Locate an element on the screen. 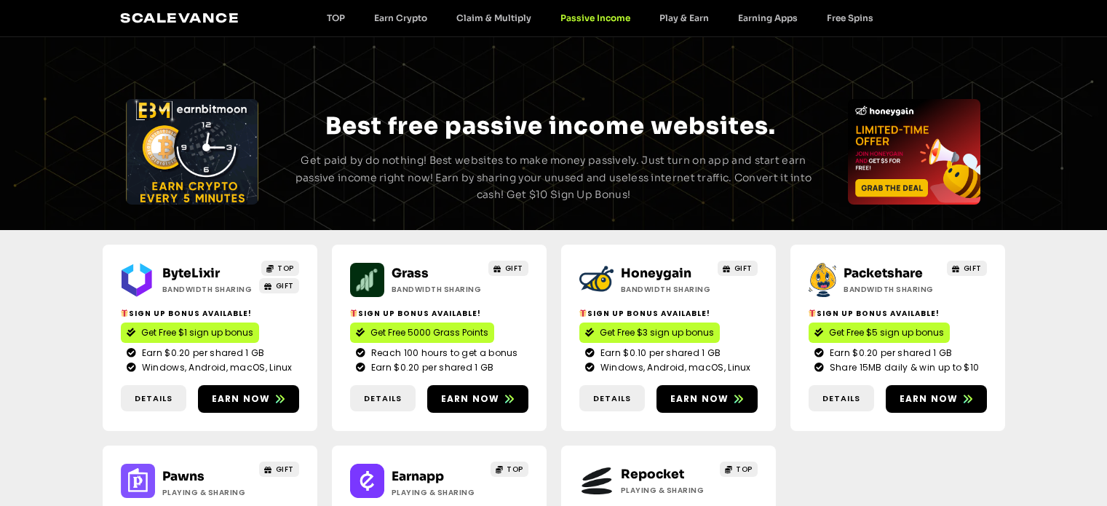 The width and height of the screenshot is (1107, 506). a: Get Free $1 sign up bonus is located at coordinates (190, 333).